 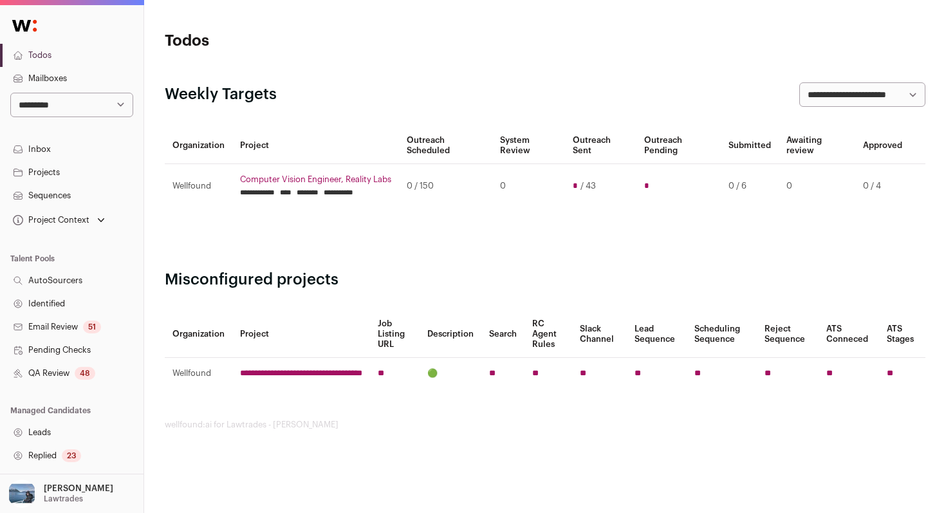 I want to click on th: Submitted, so click(x=749, y=145).